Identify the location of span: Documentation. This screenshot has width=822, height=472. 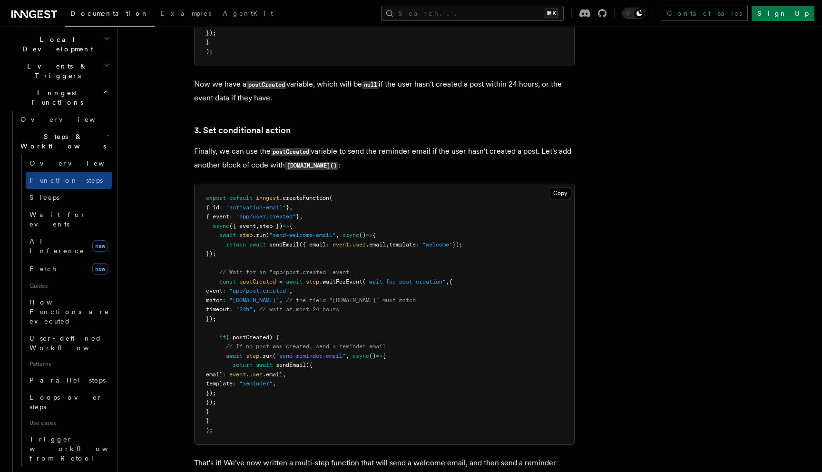
(109, 13).